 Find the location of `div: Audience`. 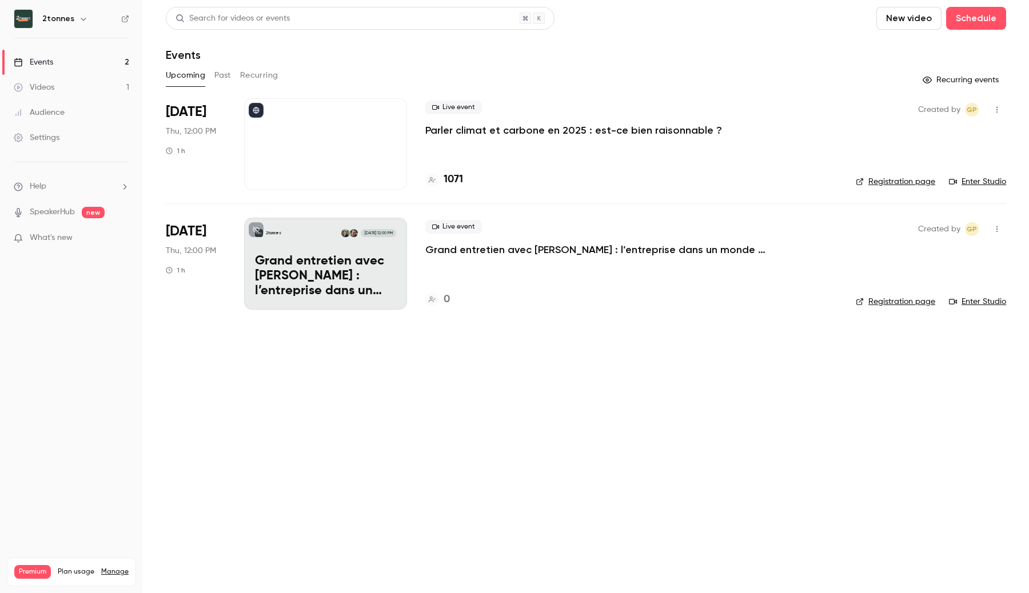

div: Audience is located at coordinates (39, 113).